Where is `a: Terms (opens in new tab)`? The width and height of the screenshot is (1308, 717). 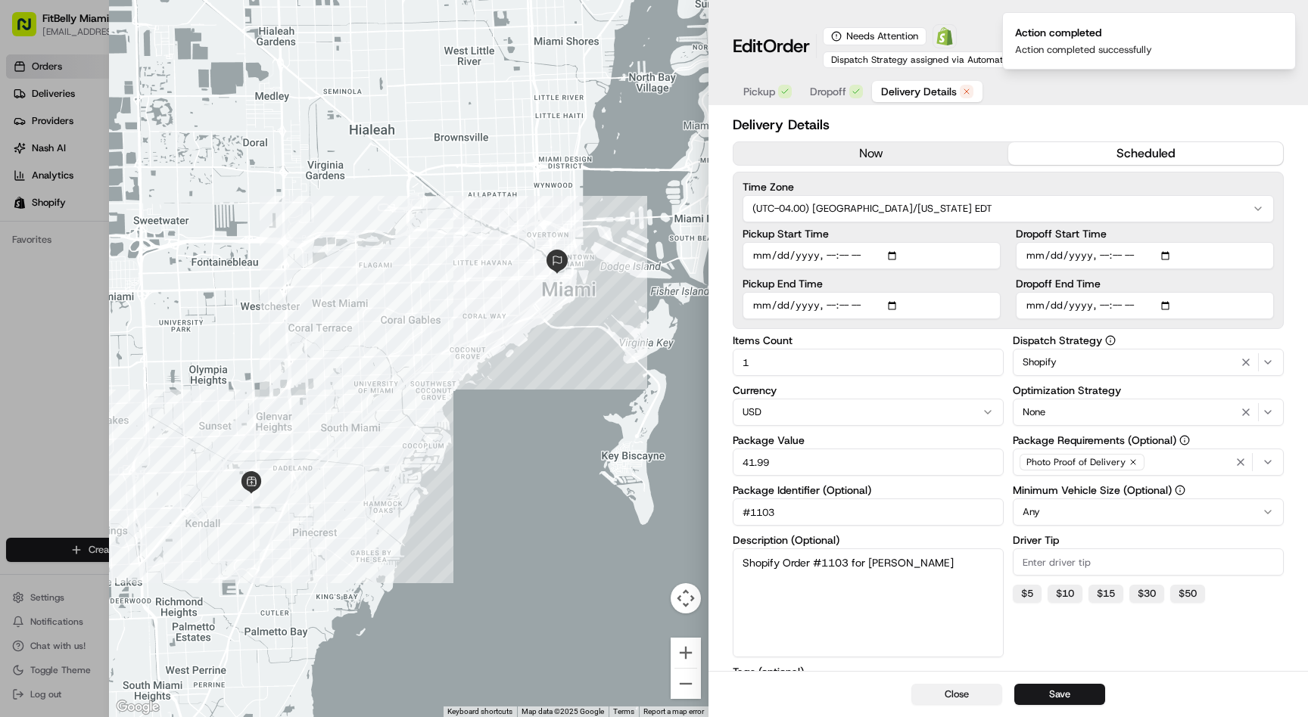
a: Terms (opens in new tab) is located at coordinates (624, 711).